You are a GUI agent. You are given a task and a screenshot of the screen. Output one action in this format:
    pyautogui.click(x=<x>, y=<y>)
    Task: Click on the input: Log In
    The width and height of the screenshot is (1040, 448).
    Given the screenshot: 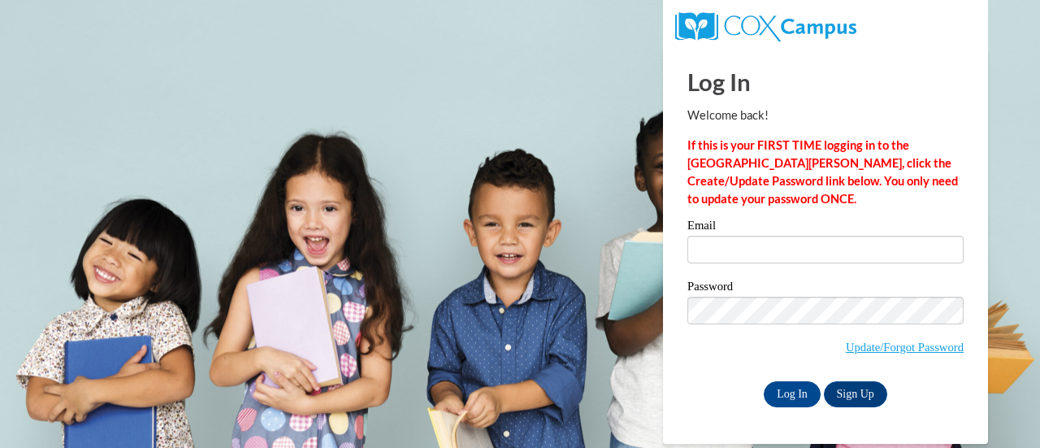 What is the action you would take?
    pyautogui.click(x=792, y=394)
    